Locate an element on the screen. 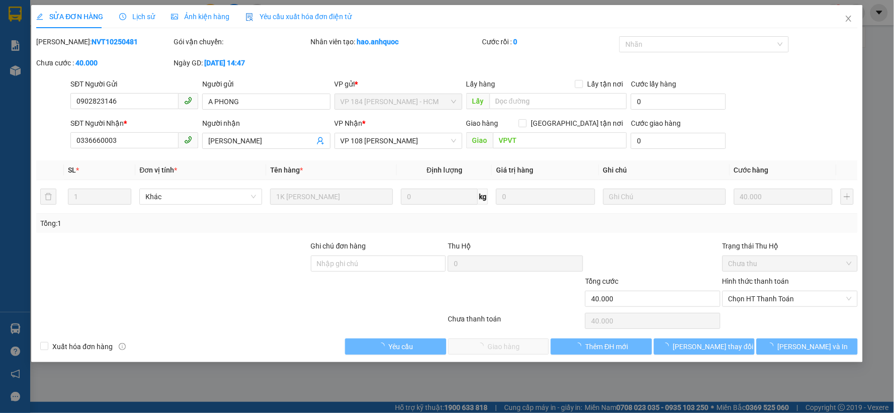 The image size is (894, 413). b: NVT10250481 is located at coordinates (115, 42).